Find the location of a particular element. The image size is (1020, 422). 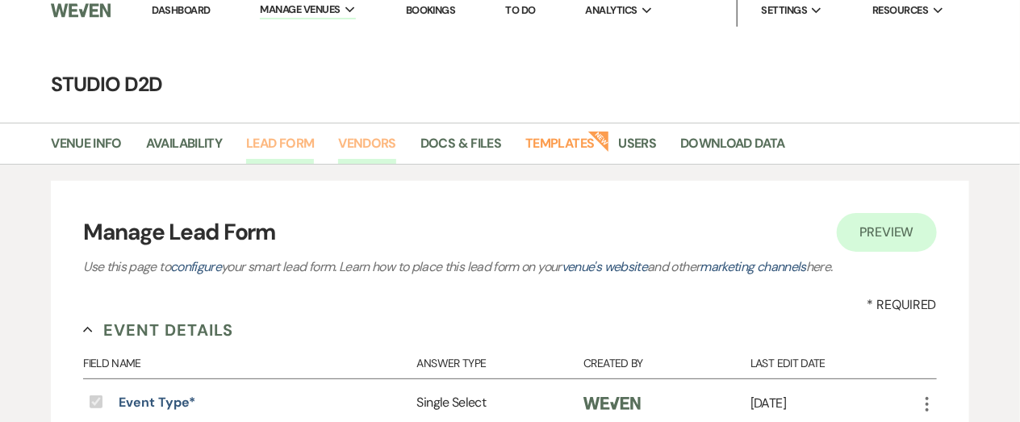

a: Bookings is located at coordinates (431, 10).